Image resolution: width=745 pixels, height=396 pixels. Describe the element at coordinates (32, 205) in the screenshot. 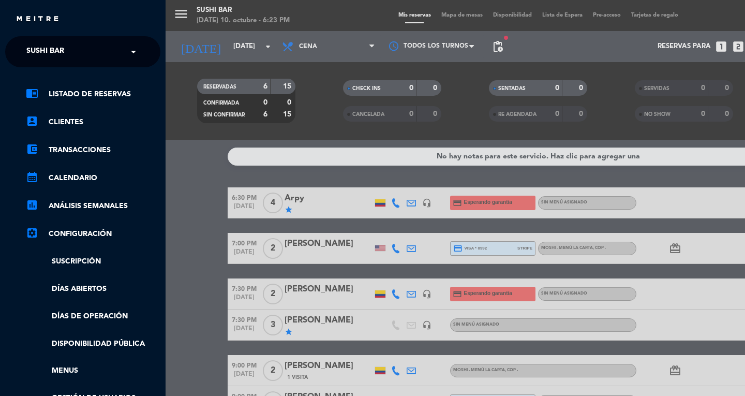

I see `i: assessment` at that location.